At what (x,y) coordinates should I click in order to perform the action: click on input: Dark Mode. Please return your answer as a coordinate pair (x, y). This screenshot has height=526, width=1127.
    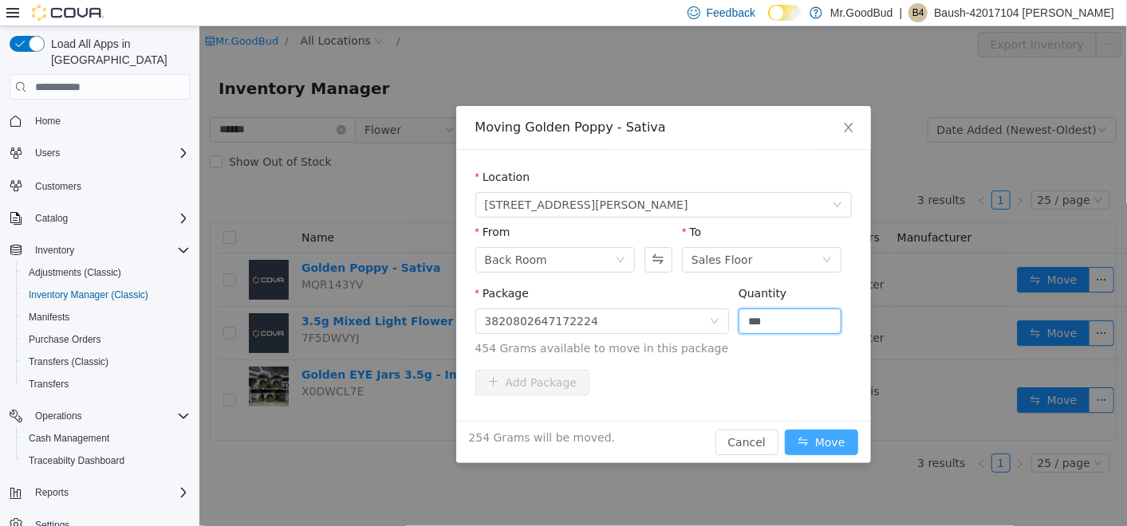
    Looking at the image, I should click on (785, 13).